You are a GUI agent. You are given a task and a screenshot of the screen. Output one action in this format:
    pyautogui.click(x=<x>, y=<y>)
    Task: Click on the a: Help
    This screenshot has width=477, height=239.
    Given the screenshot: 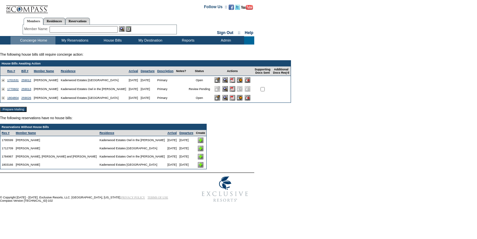 What is the action you would take?
    pyautogui.click(x=249, y=33)
    